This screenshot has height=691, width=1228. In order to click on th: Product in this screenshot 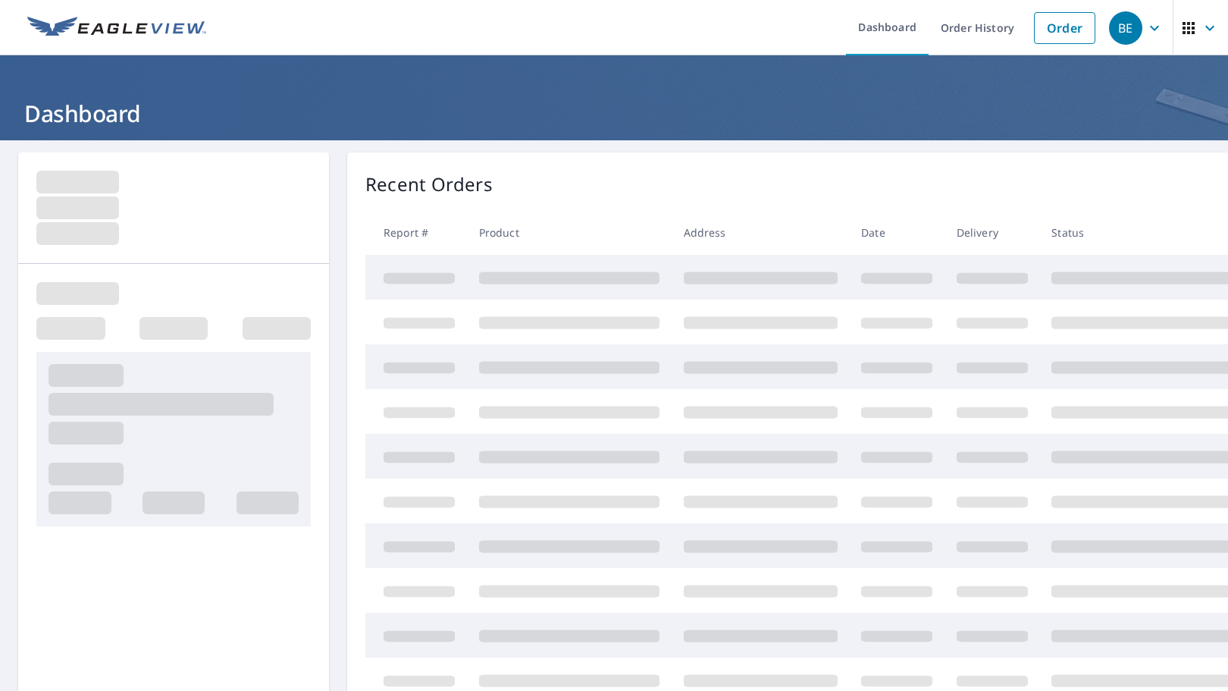, I will do `click(569, 232)`.